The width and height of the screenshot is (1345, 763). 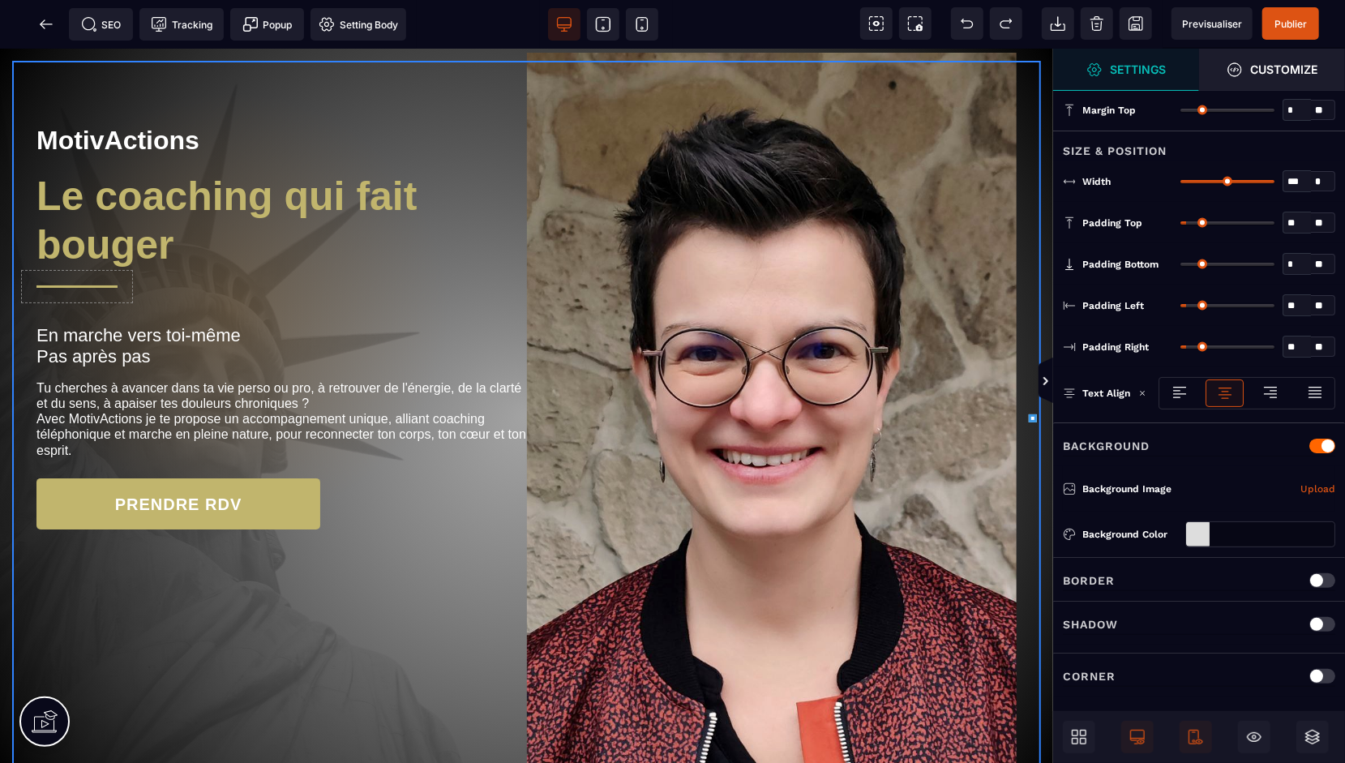 What do you see at coordinates (1118, 489) in the screenshot?
I see `p: Background Image` at bounding box center [1118, 489].